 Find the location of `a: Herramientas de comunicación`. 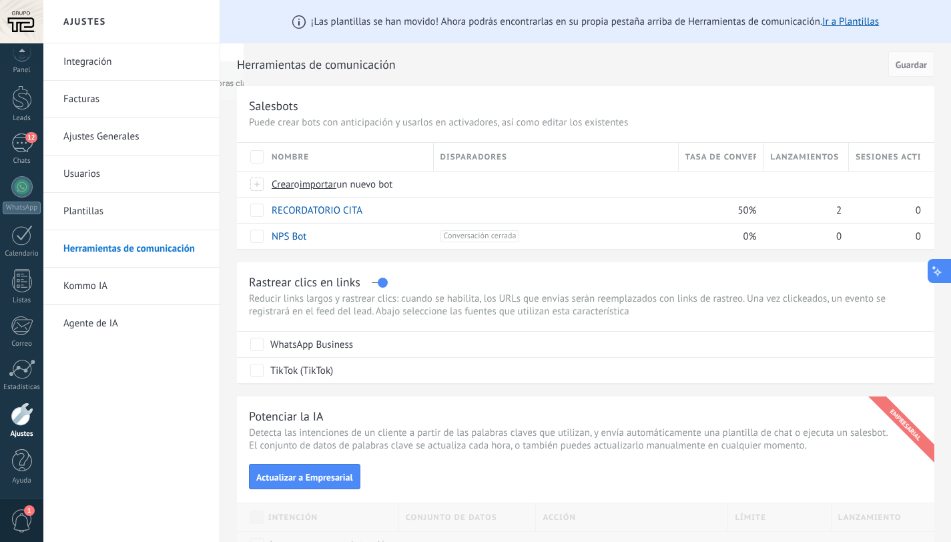

a: Herramientas de comunicación is located at coordinates (135, 249).